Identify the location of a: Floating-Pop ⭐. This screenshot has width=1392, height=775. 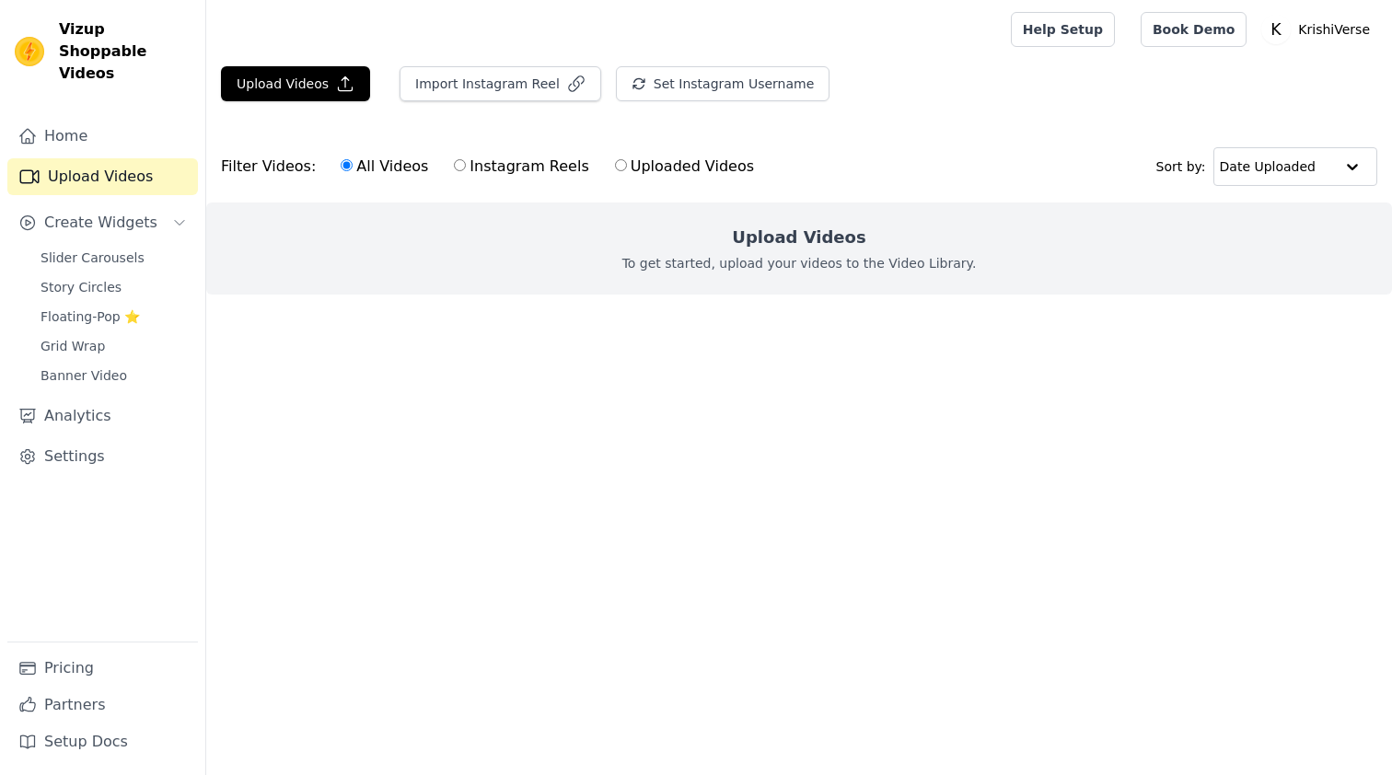
(113, 317).